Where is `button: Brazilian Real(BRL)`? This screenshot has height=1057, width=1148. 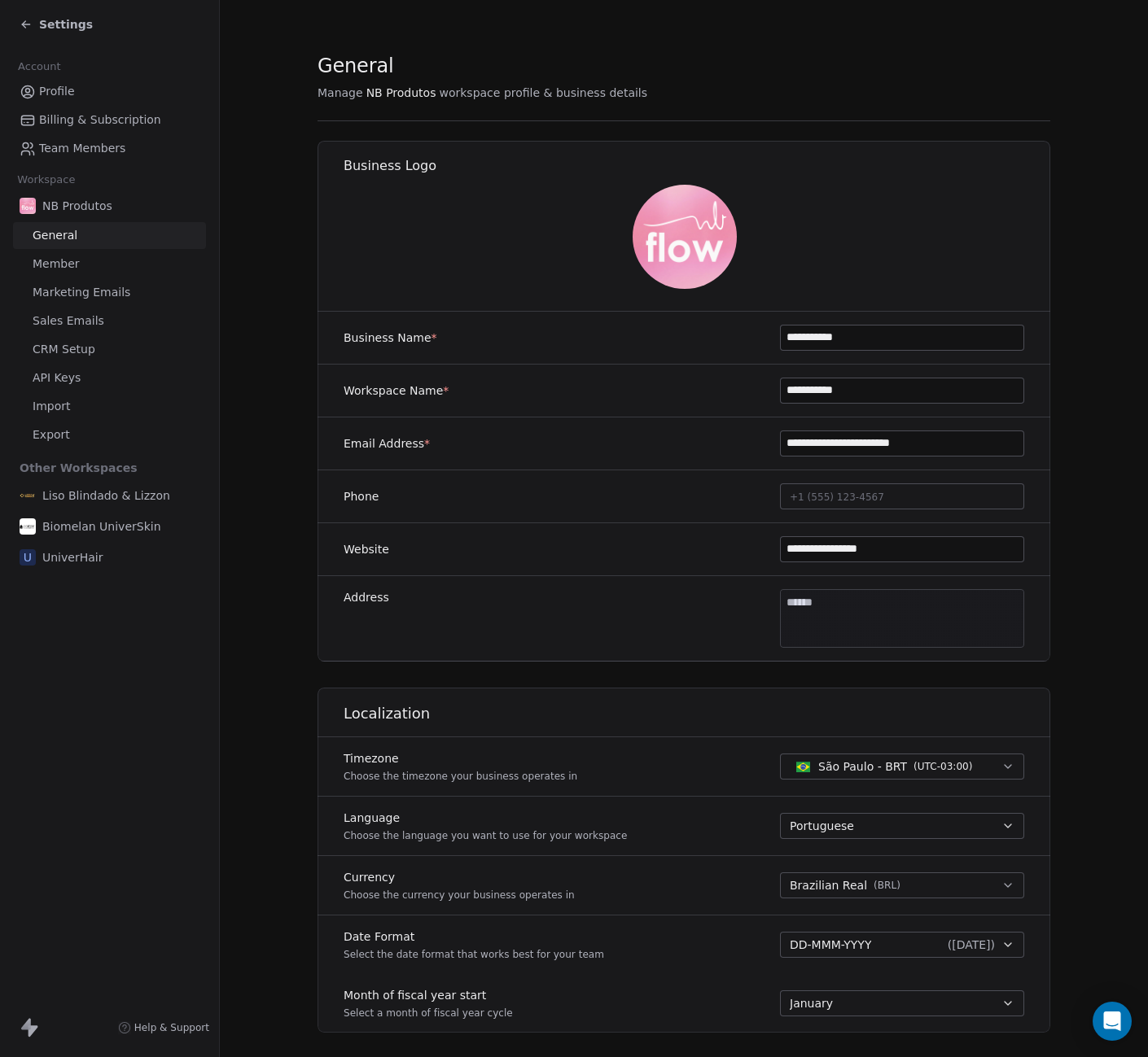
button: Brazilian Real(BRL) is located at coordinates (902, 885).